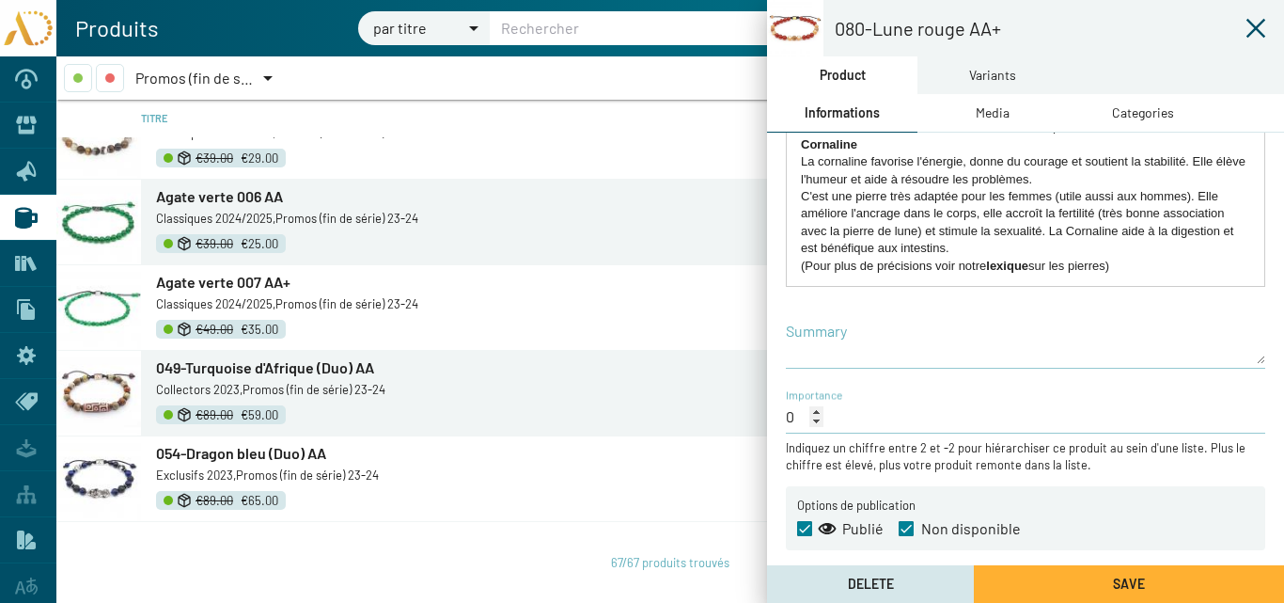  What do you see at coordinates (265, 367) in the screenshot?
I see `span: 049-Turquoise d'Afrique (Duo) AA` at bounding box center [265, 367].